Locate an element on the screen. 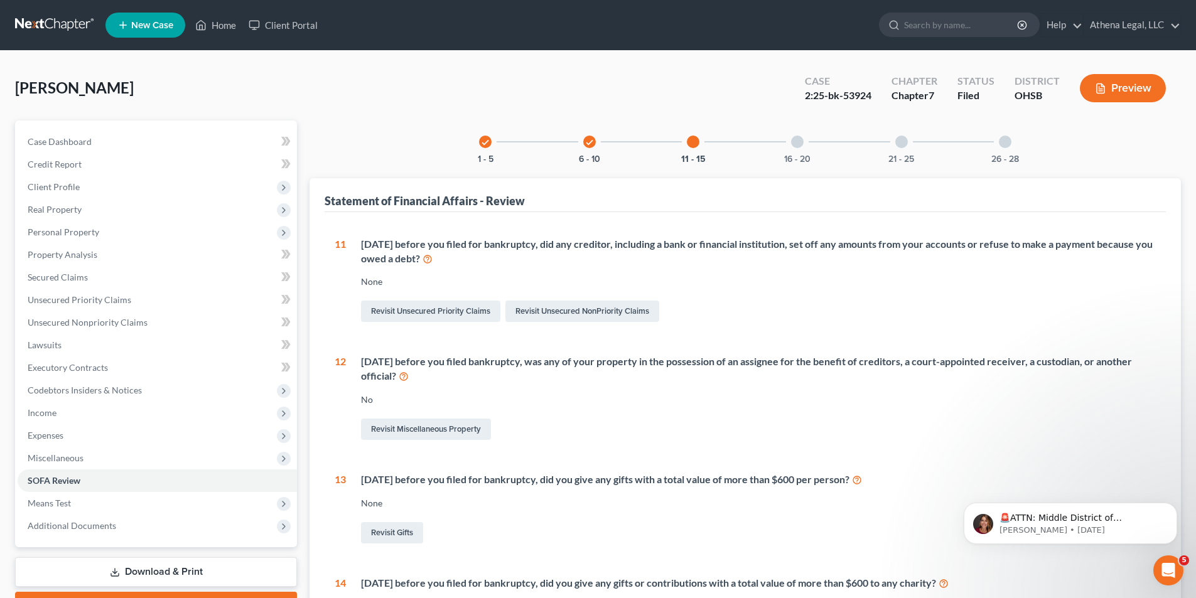  a: Unsecured Nonpriority Claims is located at coordinates (157, 323).